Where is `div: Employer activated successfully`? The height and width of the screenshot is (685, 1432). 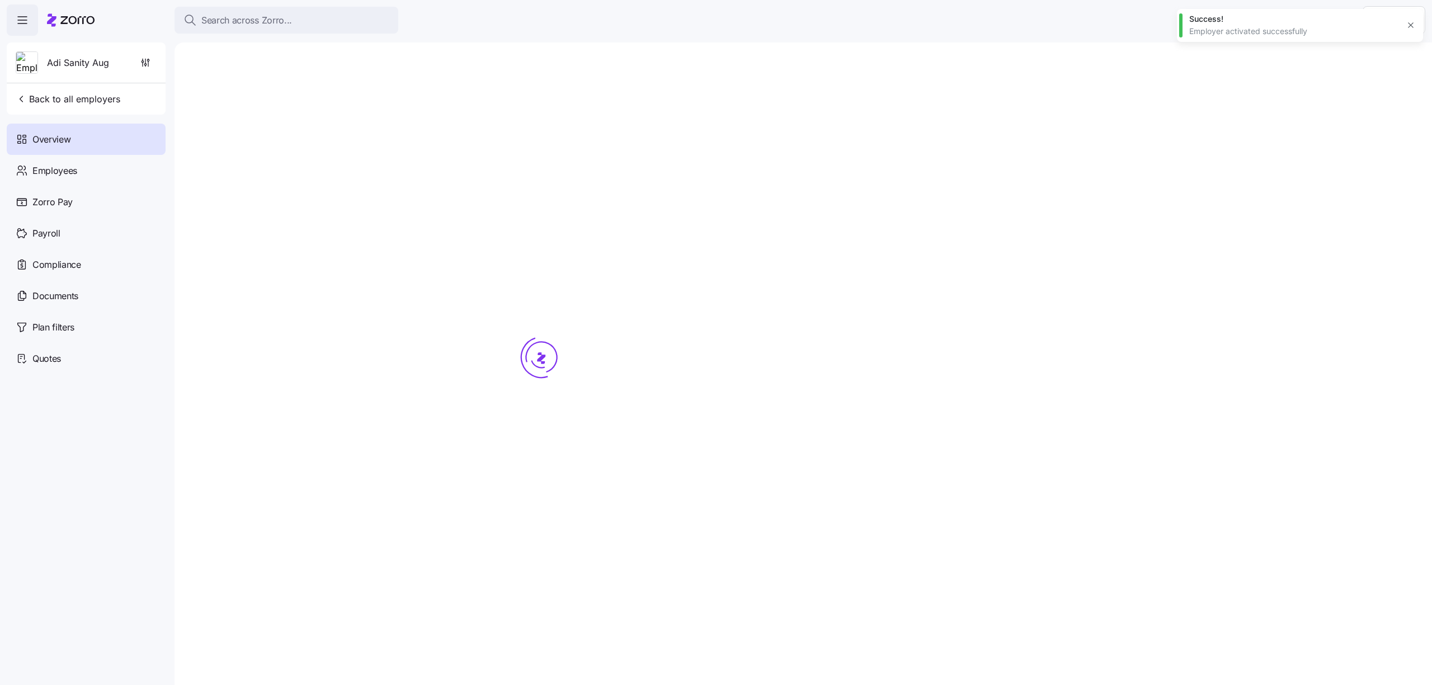 div: Employer activated successfully is located at coordinates (1294, 31).